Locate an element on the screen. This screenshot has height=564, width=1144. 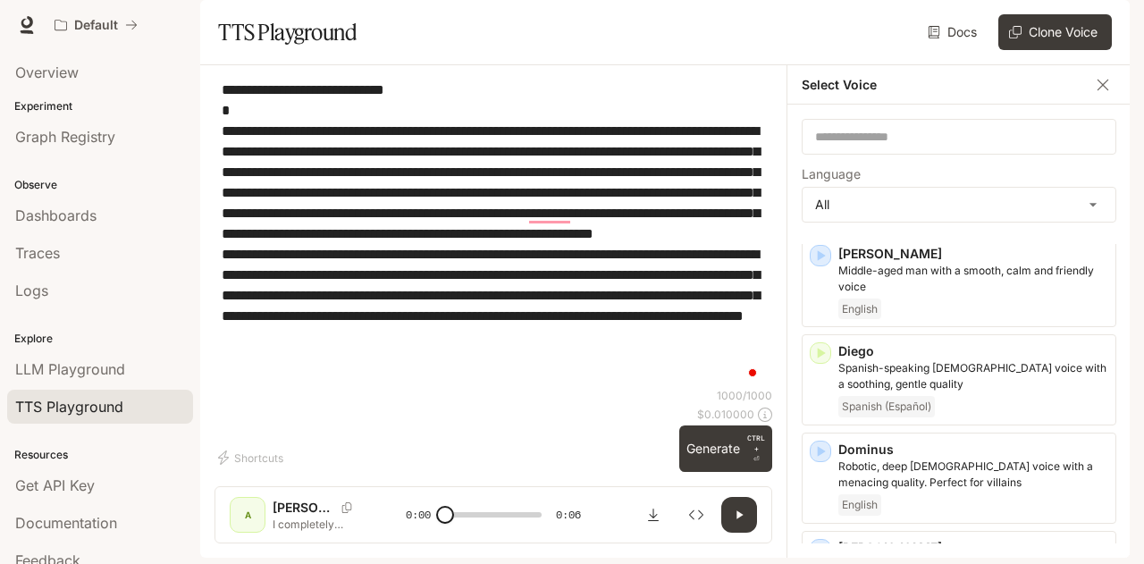
span: Spanish (Español) is located at coordinates (887, 407).